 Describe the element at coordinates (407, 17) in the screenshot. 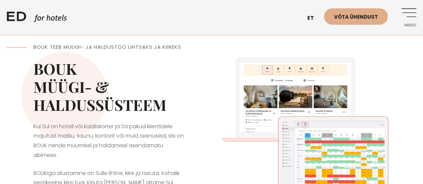

I see `a: Menüü` at that location.